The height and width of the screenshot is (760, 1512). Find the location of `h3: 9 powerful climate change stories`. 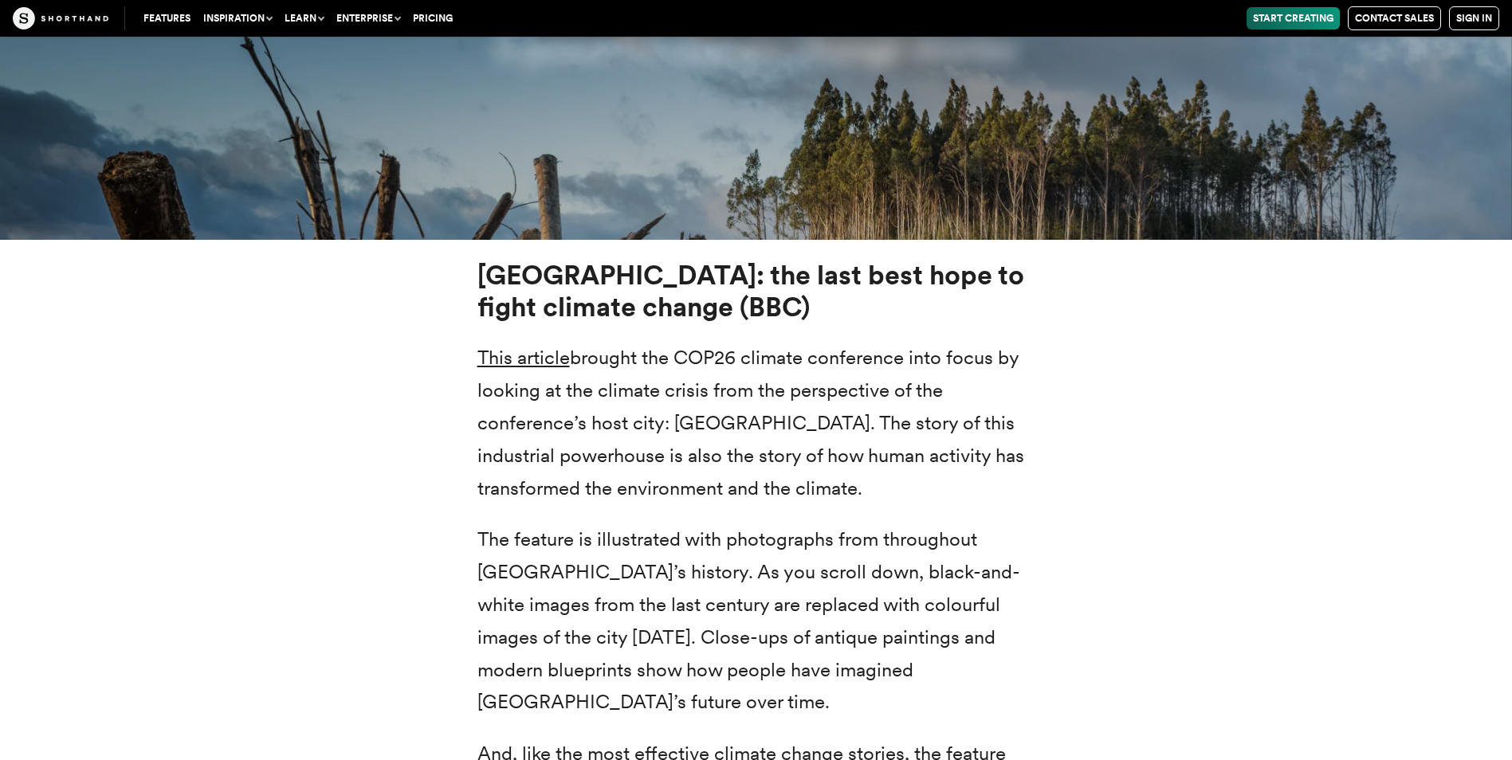

h3: 9 powerful climate change stories is located at coordinates (756, 49).